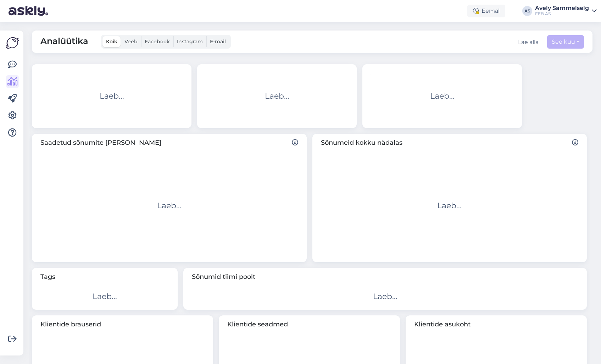 The image size is (601, 364). I want to click on span: Facebook, so click(157, 41).